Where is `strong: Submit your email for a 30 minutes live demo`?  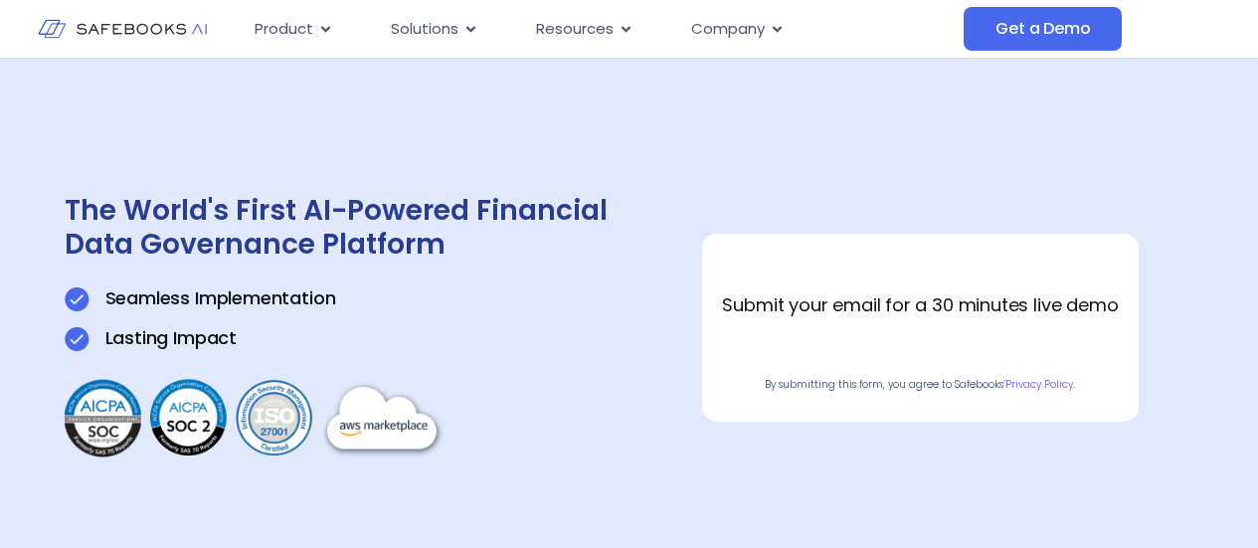
strong: Submit your email for a 30 minutes live demo is located at coordinates (920, 304).